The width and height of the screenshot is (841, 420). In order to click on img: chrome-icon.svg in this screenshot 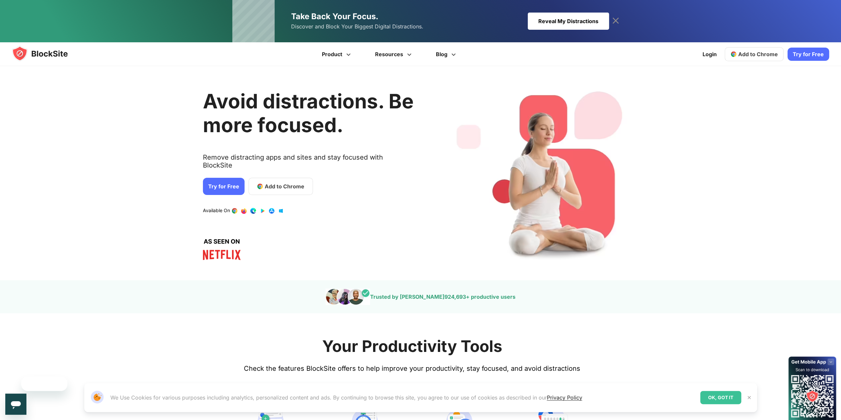, I will do `click(734, 54)`.